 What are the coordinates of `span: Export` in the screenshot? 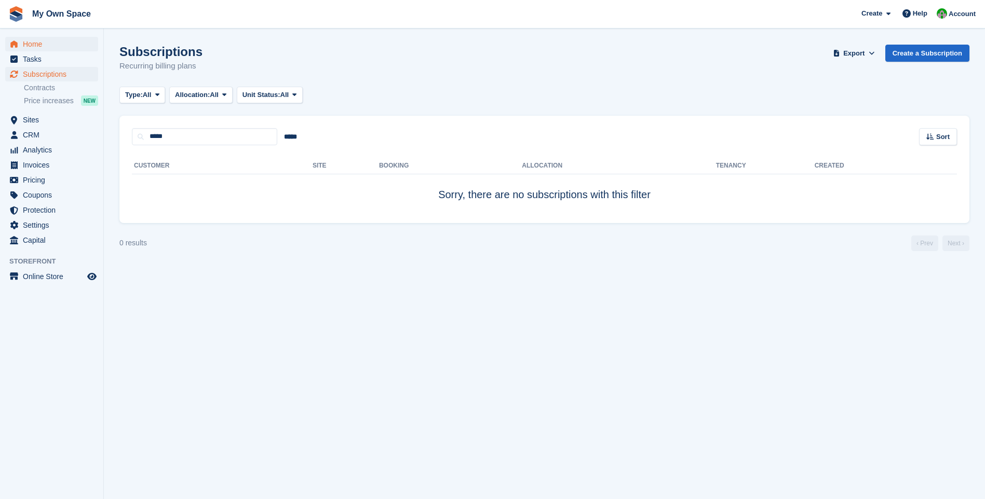 It's located at (853, 53).